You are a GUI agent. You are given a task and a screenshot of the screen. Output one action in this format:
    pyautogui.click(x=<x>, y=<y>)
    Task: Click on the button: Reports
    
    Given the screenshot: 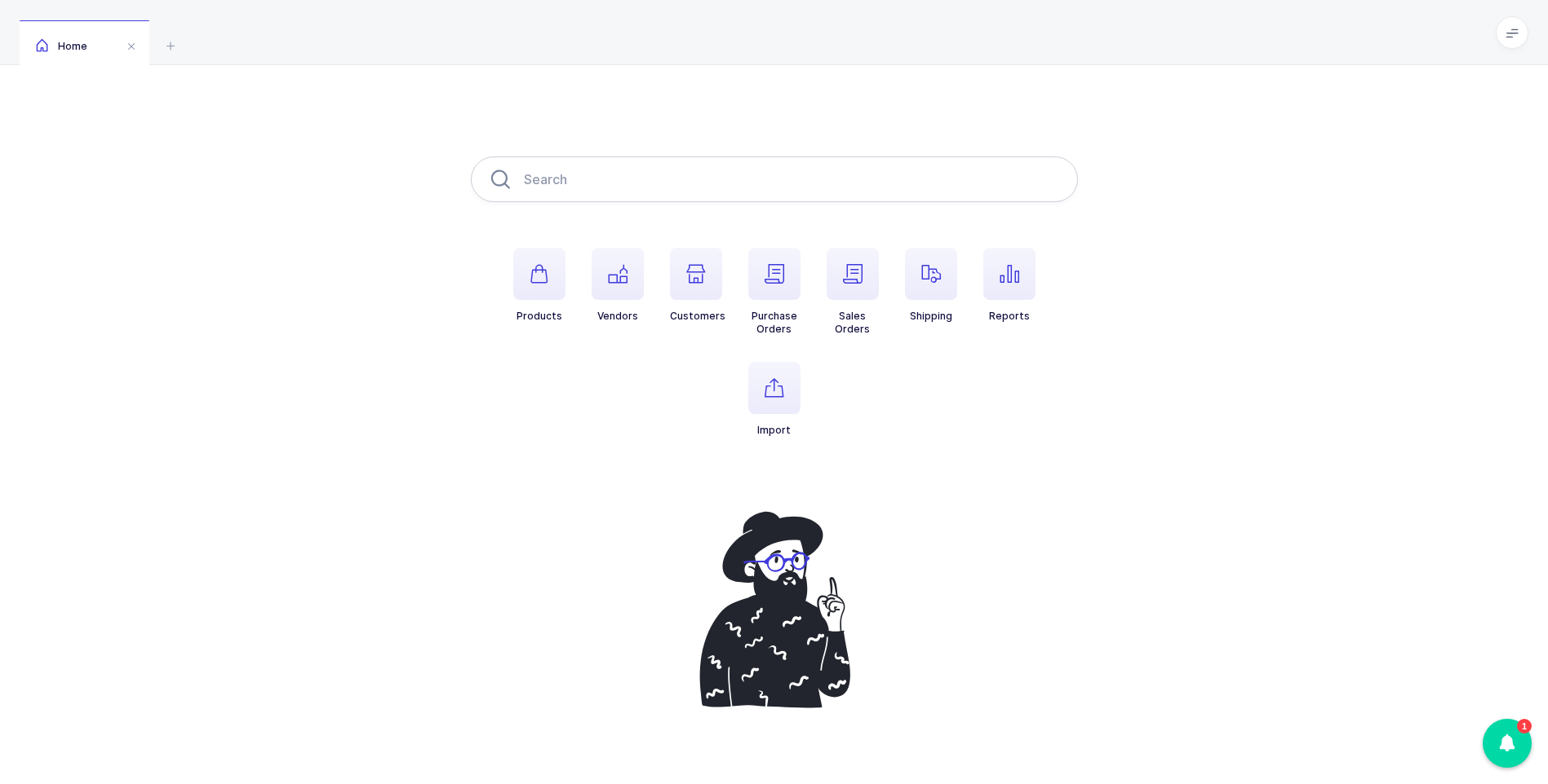 What is the action you would take?
    pyautogui.click(x=1009, y=285)
    